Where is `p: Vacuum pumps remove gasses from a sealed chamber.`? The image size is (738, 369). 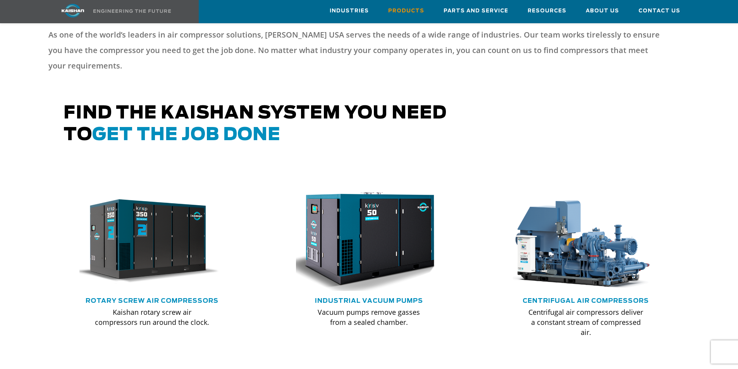
p: Vacuum pumps remove gasses from a sealed chamber. is located at coordinates (369, 317).